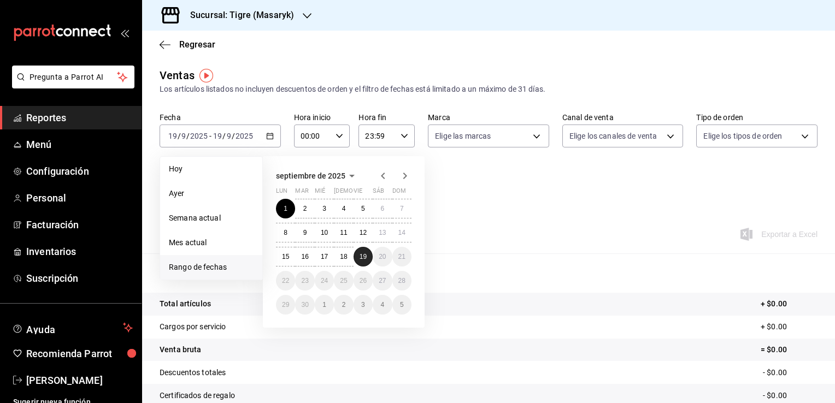 This screenshot has height=403, width=835. What do you see at coordinates (382, 281) in the screenshot?
I see `button: 27 de septiembre de 2025` at bounding box center [382, 281].